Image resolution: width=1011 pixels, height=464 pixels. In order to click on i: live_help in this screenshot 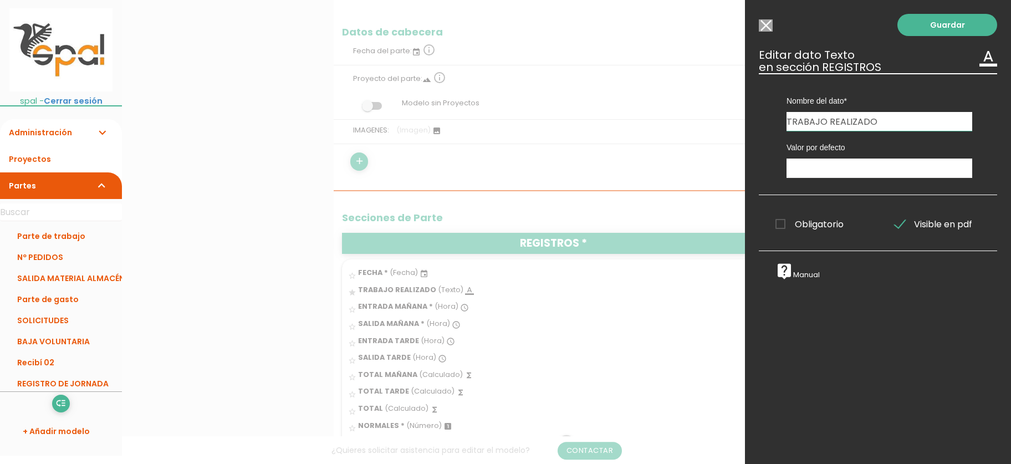, I will do `click(784, 271)`.